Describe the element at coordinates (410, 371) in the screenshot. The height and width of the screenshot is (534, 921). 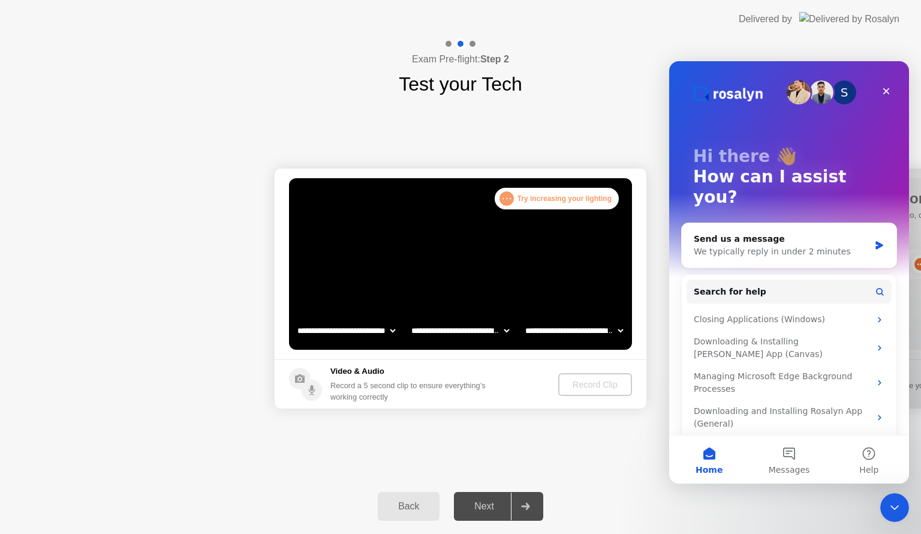
I see `h5: Video & Audio` at that location.